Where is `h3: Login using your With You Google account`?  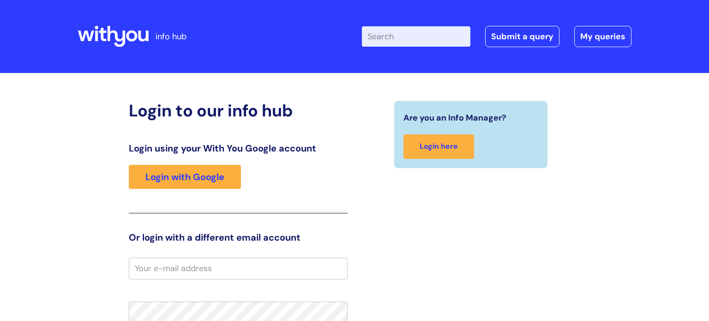 h3: Login using your With You Google account is located at coordinates (238, 148).